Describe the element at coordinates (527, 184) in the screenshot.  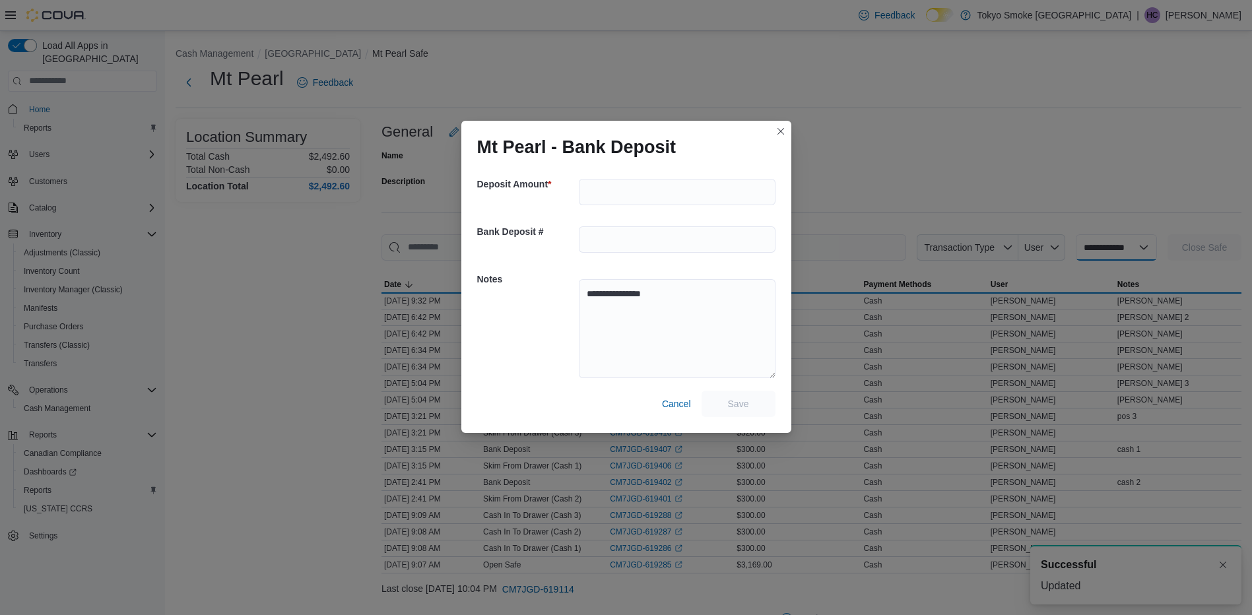
I see `h5: Deposit Amount` at that location.